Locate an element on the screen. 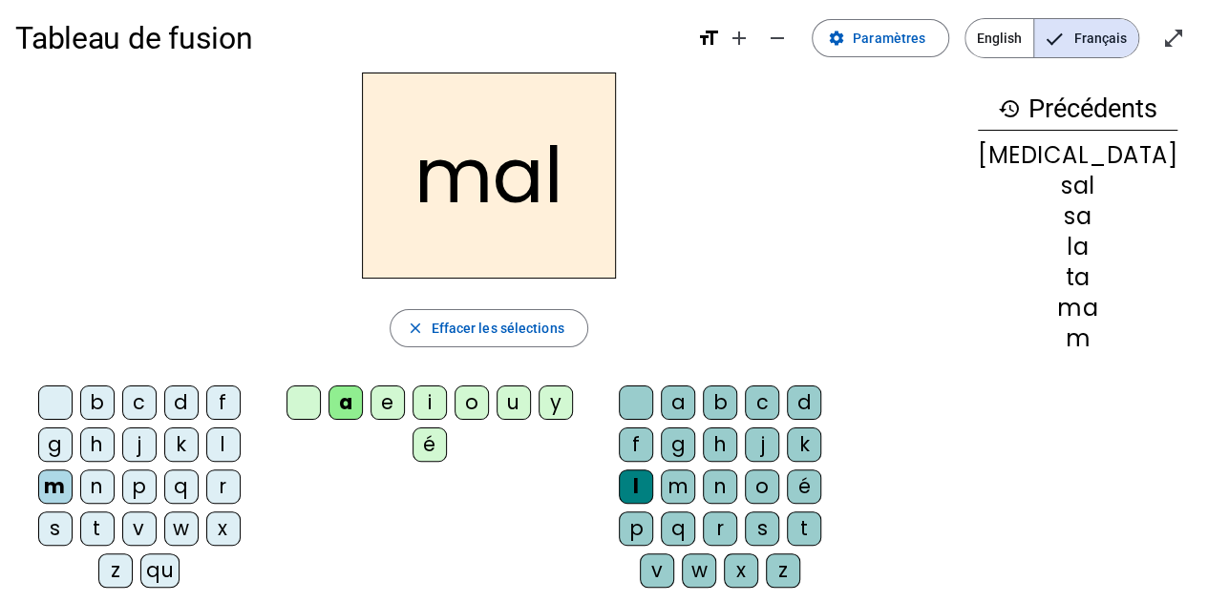 The height and width of the screenshot is (602, 1208). span: English is located at coordinates (999, 38).